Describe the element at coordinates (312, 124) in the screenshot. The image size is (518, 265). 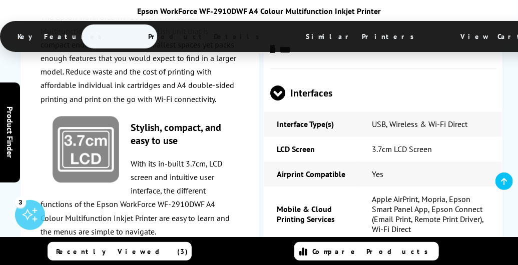
I see `td: Interface Type(s)` at that location.